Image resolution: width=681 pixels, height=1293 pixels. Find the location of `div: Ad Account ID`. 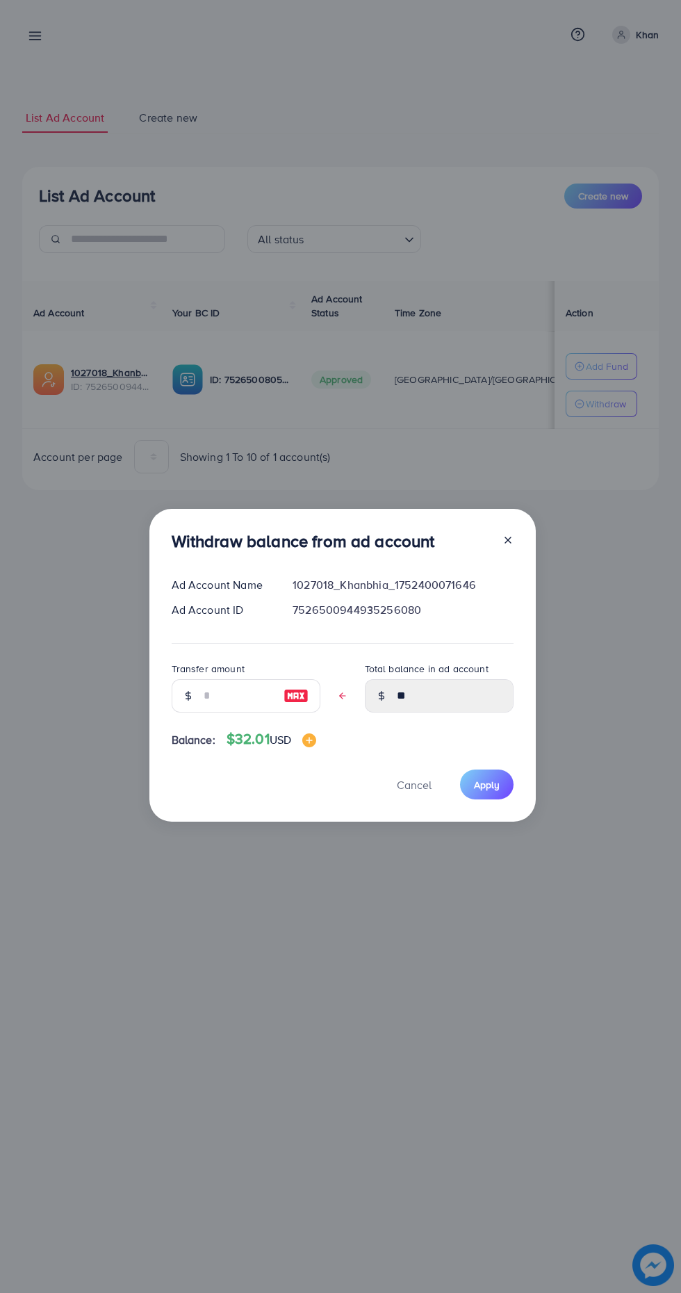

div: Ad Account ID is located at coordinates (221, 610).